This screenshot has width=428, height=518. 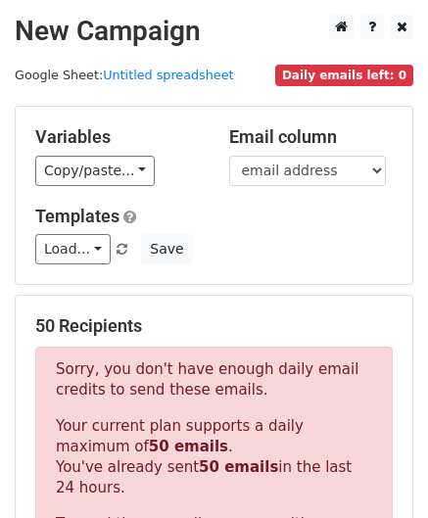 I want to click on a: Copy/paste..., so click(x=95, y=170).